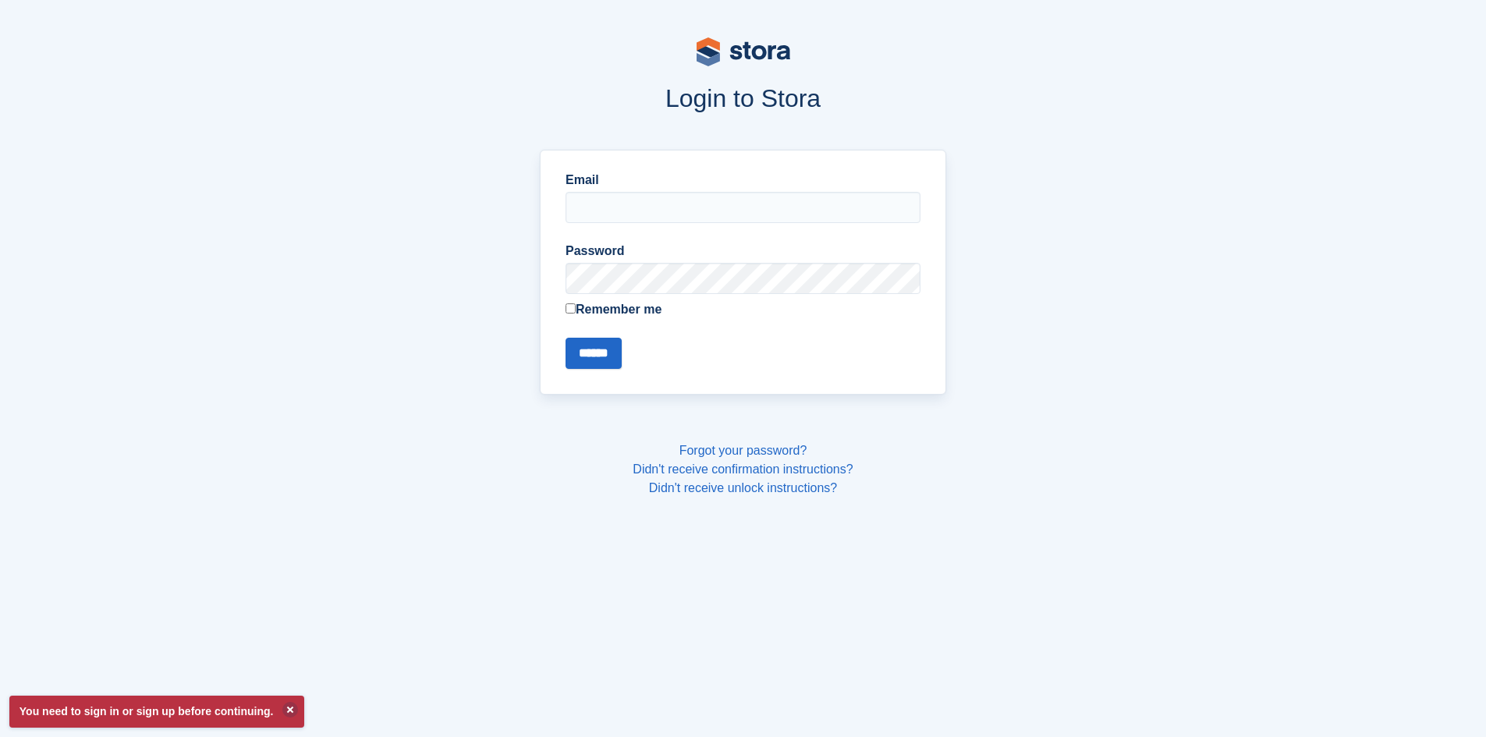  Describe the element at coordinates (743, 488) in the screenshot. I see `a: Didn't receive unlock instructions?` at that location.